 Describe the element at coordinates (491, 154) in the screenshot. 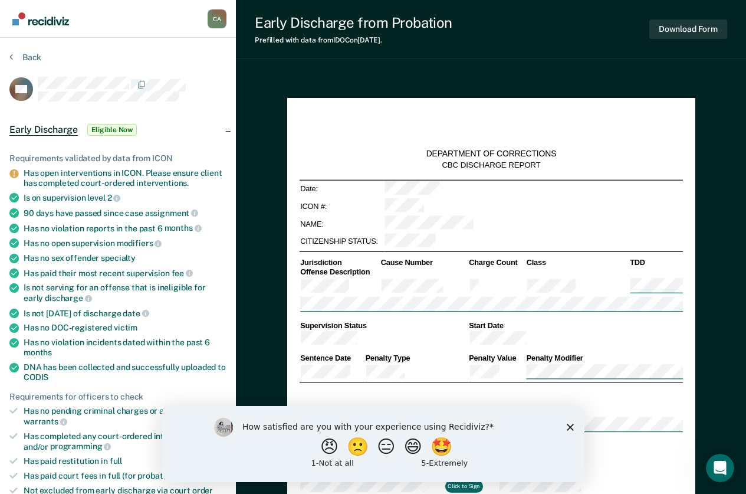

I see `div: DEPARTMENT OF CORRECTIONS` at that location.